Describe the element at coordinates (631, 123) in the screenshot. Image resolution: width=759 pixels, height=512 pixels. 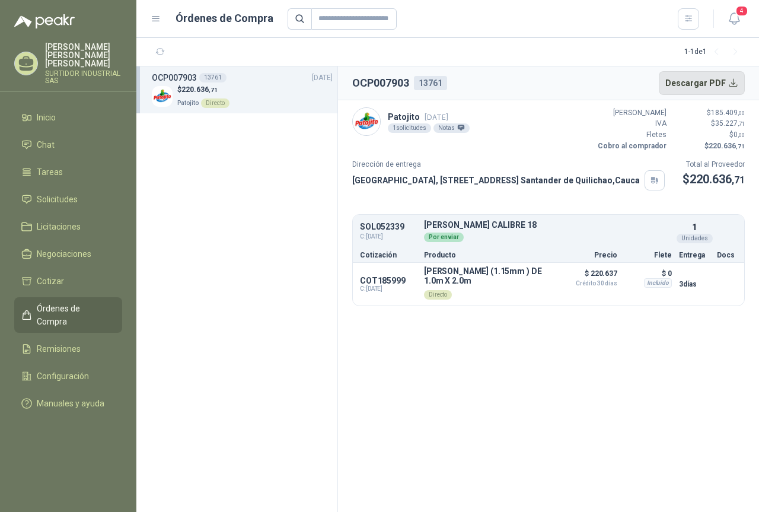
I see `p: IVA` at that location.